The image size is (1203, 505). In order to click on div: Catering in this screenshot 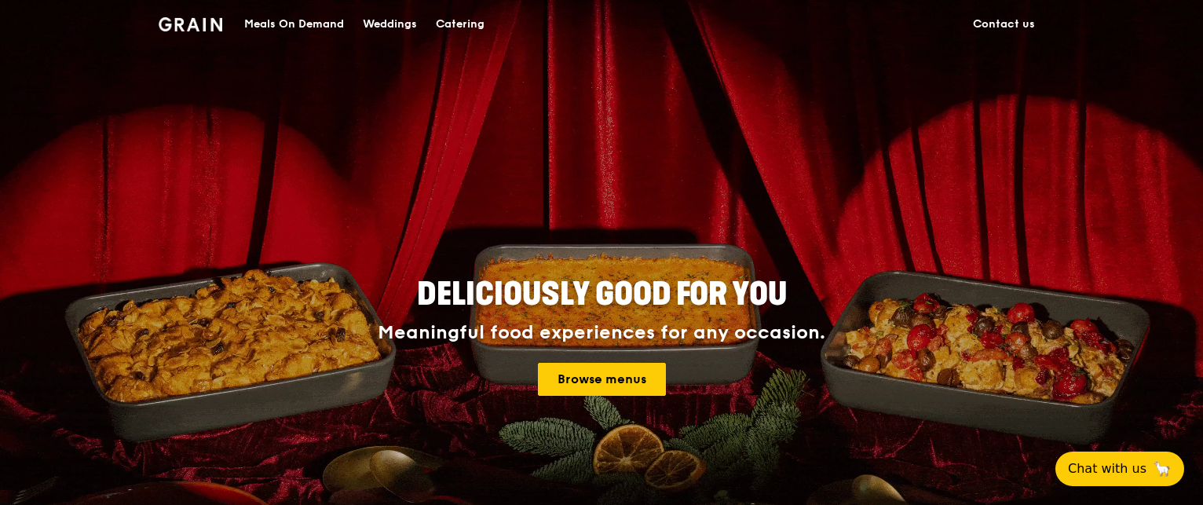, I will do `click(460, 24)`.